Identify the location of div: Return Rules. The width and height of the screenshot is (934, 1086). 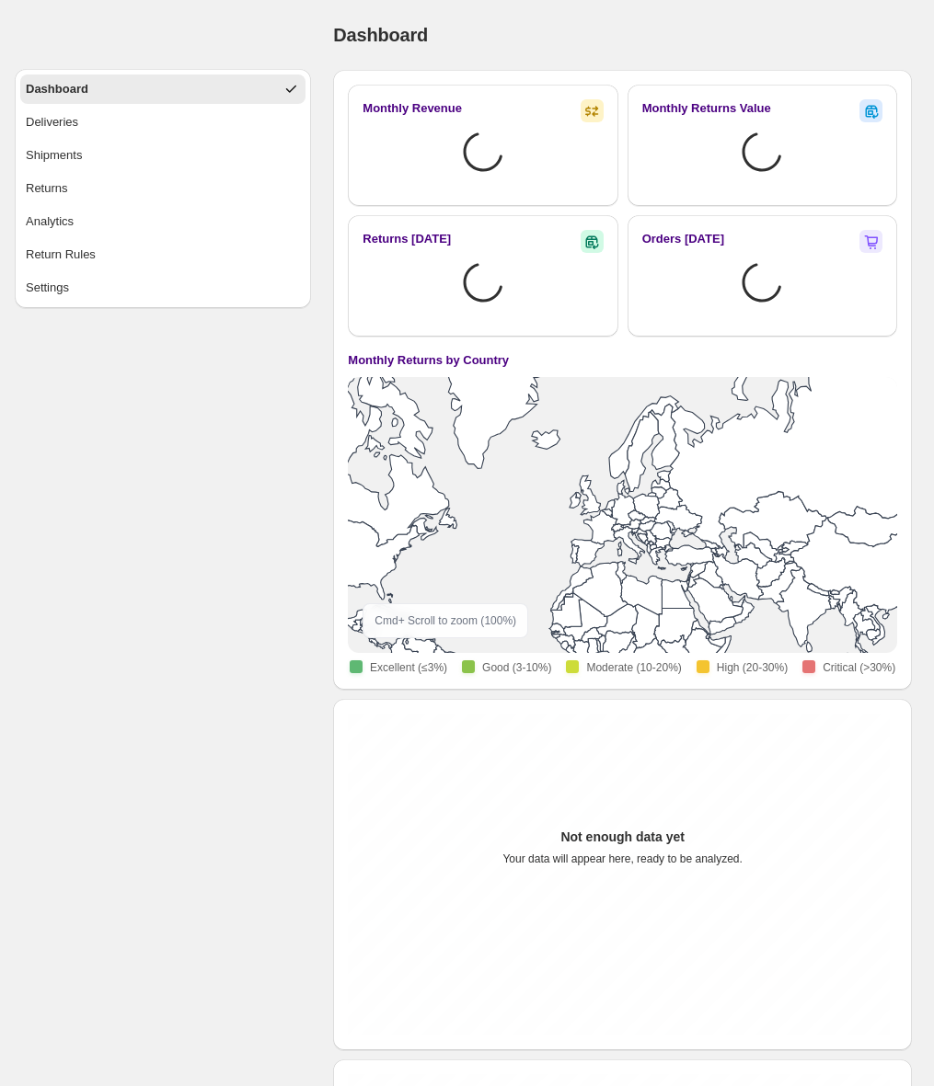
(61, 255).